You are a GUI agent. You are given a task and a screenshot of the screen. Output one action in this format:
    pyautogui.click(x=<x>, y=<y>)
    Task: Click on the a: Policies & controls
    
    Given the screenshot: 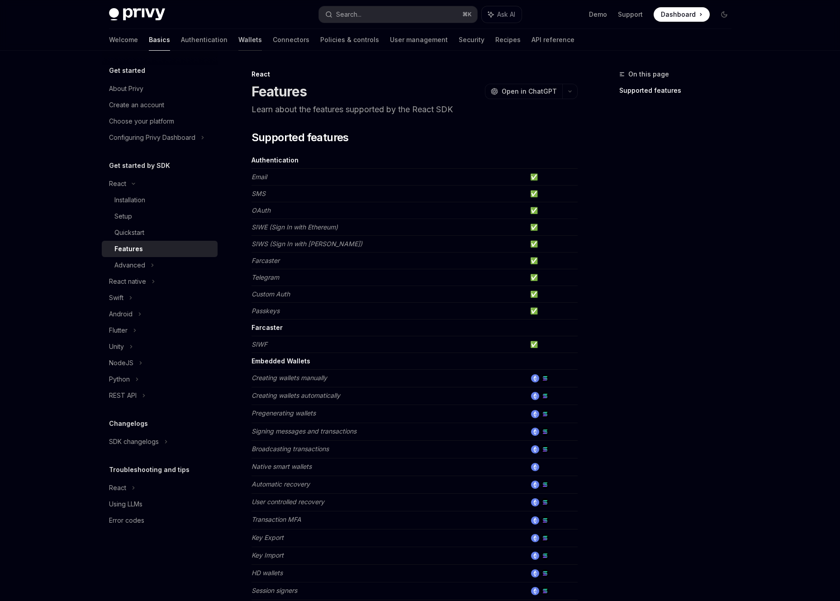 What is the action you would take?
    pyautogui.click(x=350, y=40)
    